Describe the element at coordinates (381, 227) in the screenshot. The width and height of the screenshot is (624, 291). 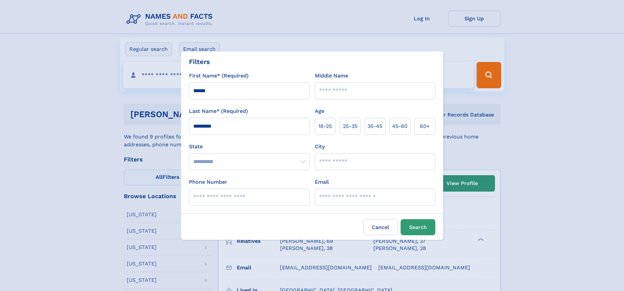
I see `label: Cancel` at that location.